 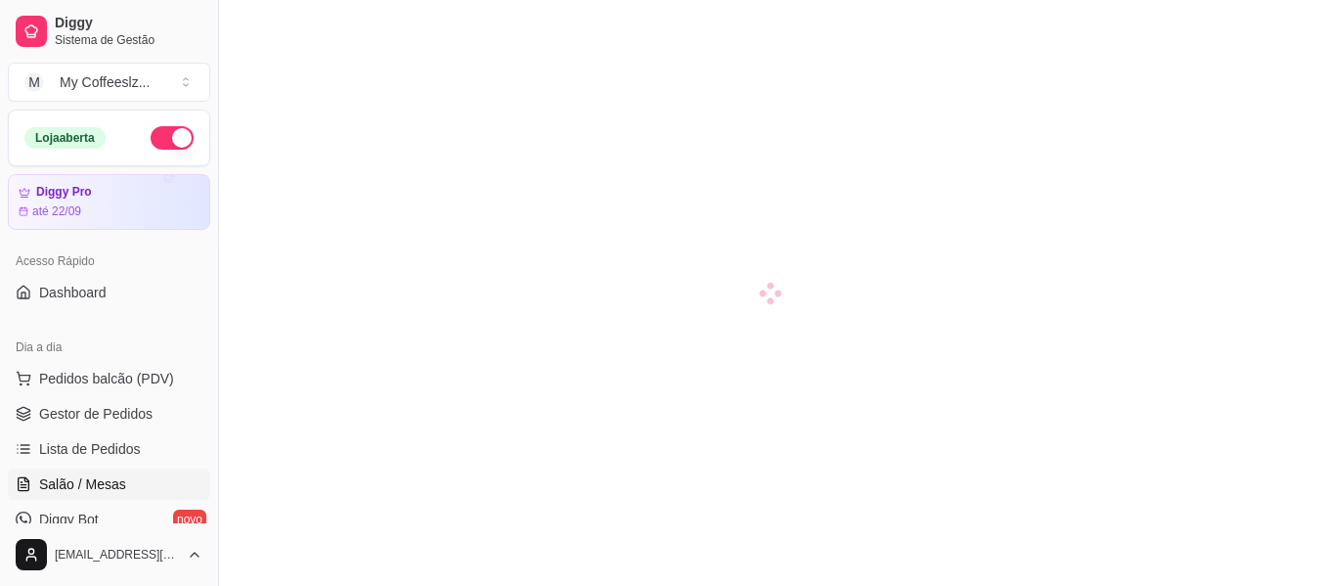 I want to click on span: Diggy Bot, so click(x=68, y=519).